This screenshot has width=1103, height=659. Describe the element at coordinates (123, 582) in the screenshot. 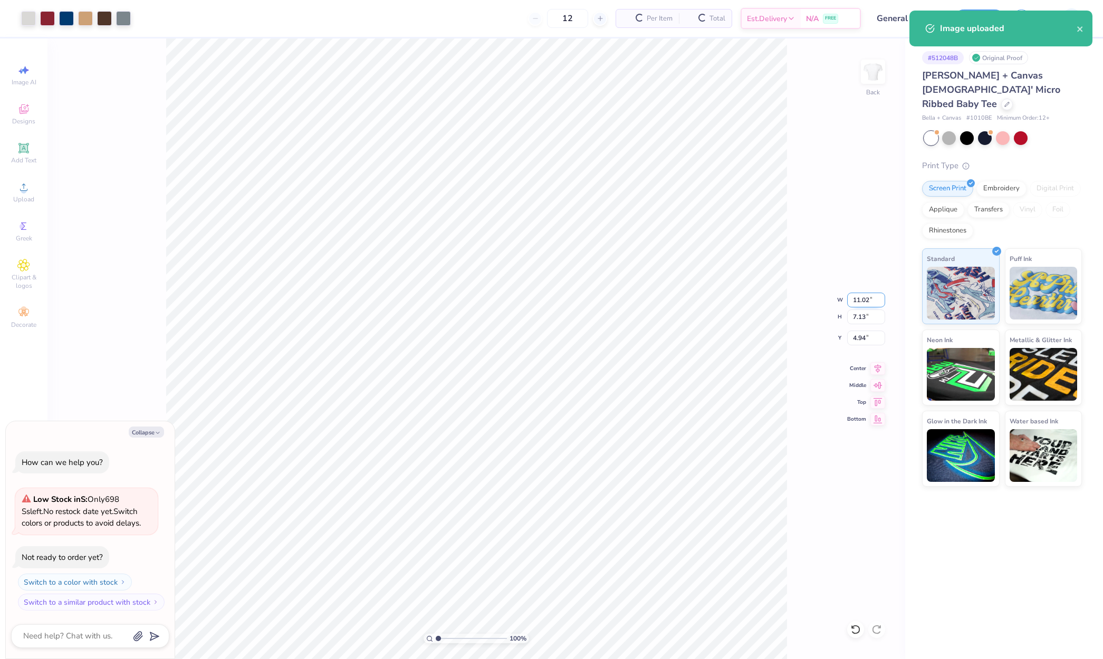

I see `img: Switch to a color with stock` at that location.